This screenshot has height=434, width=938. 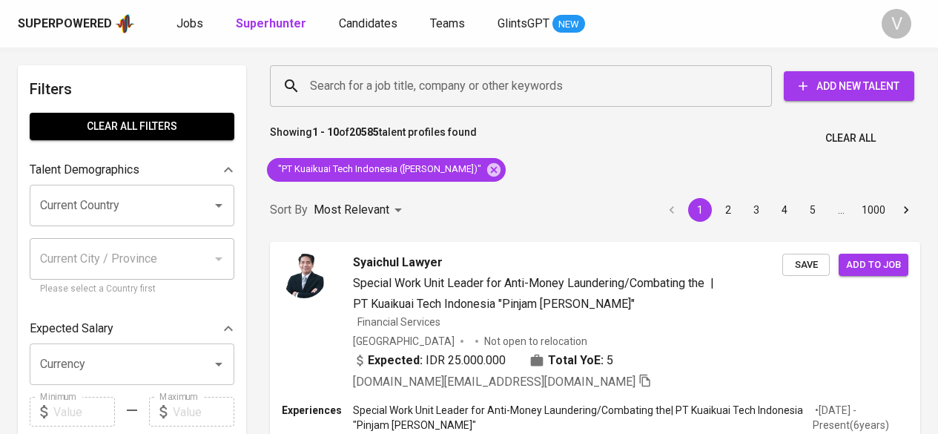 I want to click on a: Superhunter, so click(x=272, y=24).